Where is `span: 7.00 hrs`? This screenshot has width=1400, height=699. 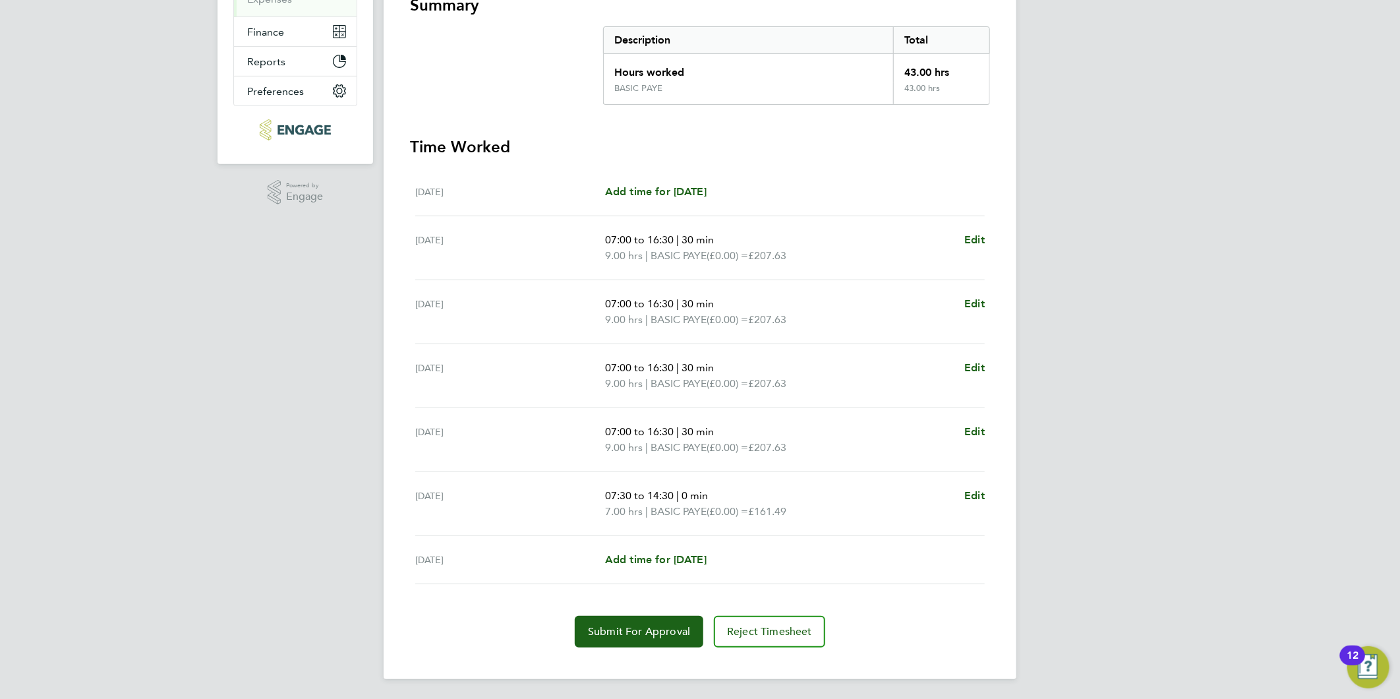
span: 7.00 hrs is located at coordinates (623, 511).